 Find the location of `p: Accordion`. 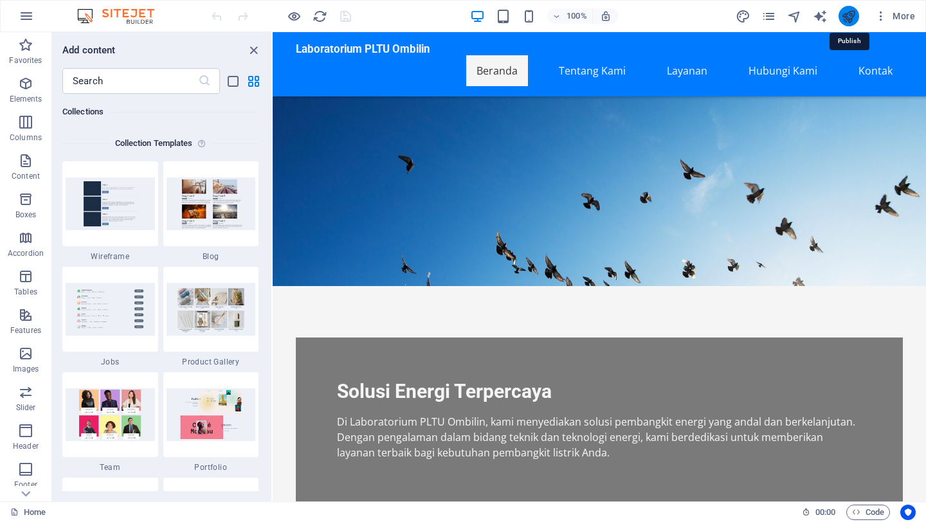

p: Accordion is located at coordinates (26, 253).